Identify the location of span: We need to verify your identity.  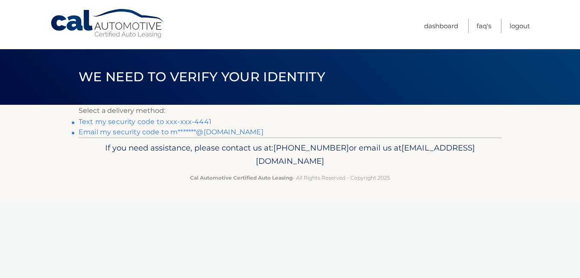
(202, 76).